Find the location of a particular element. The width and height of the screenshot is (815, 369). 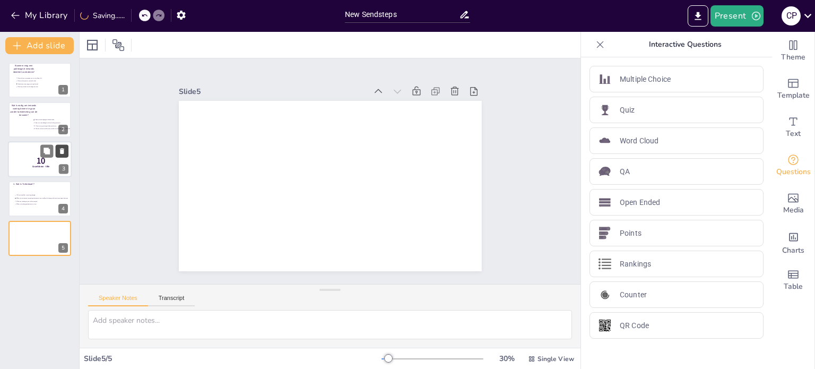

p: Points is located at coordinates (630, 233).